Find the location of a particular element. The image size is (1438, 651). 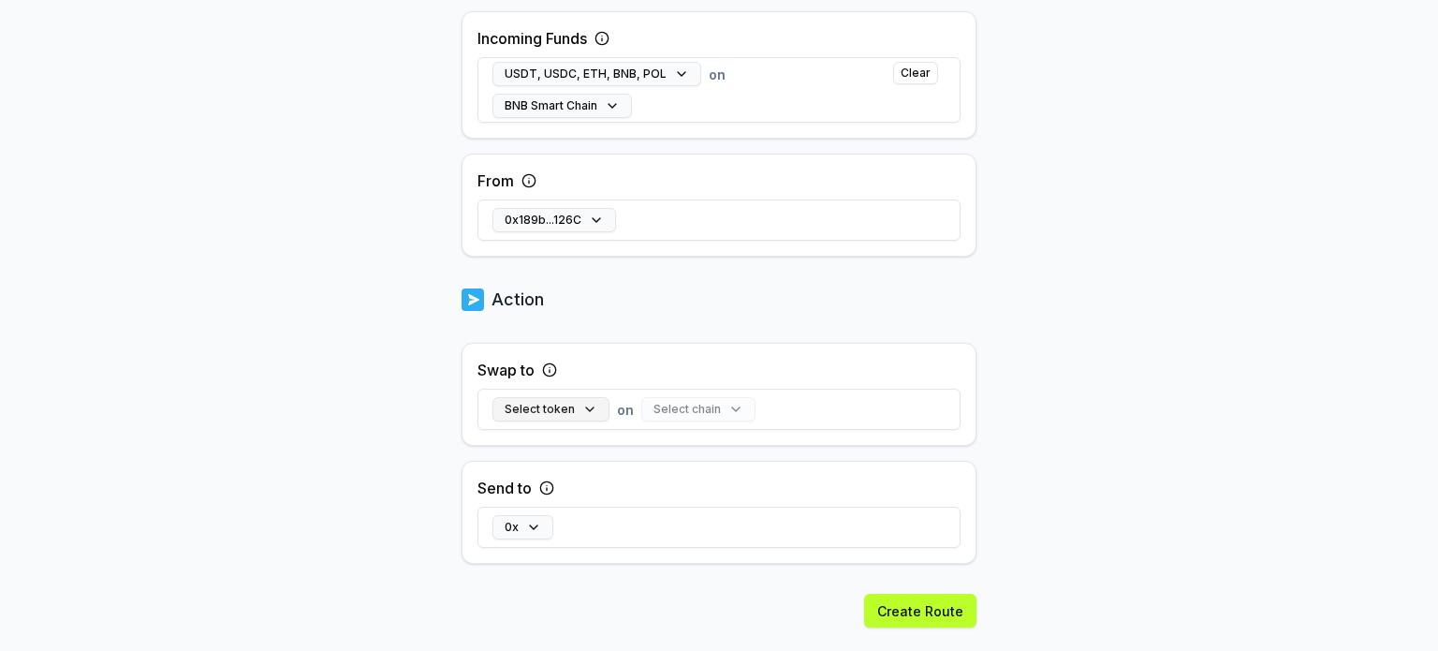

p: Action is located at coordinates (518, 300).